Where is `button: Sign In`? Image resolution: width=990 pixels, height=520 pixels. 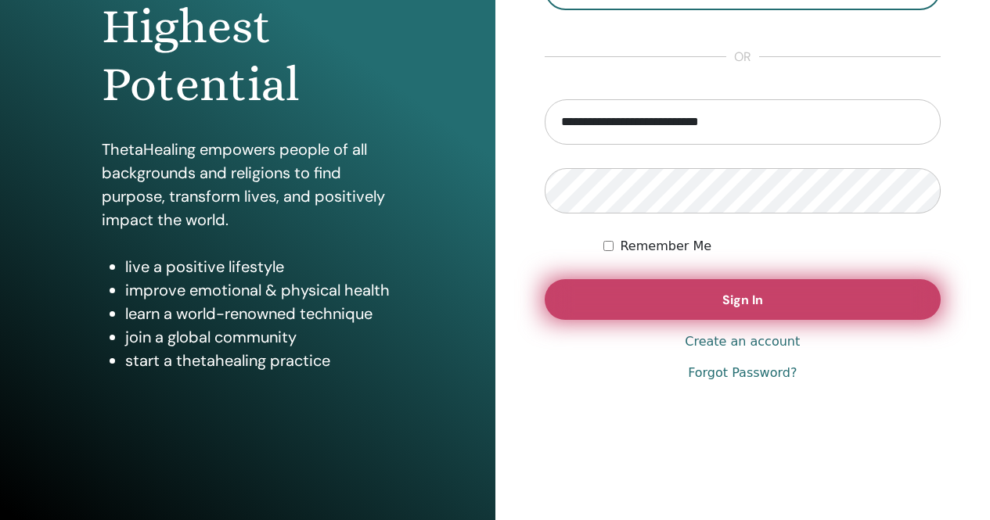
button: Sign In is located at coordinates (743, 300).